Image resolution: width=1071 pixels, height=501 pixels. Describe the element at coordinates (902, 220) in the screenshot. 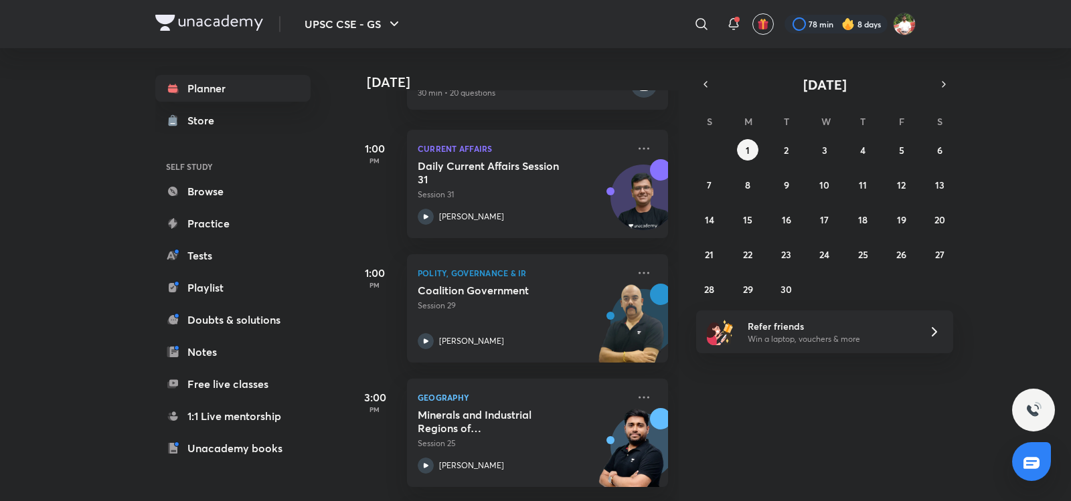

I see `abbr: September 19, 2025` at that location.